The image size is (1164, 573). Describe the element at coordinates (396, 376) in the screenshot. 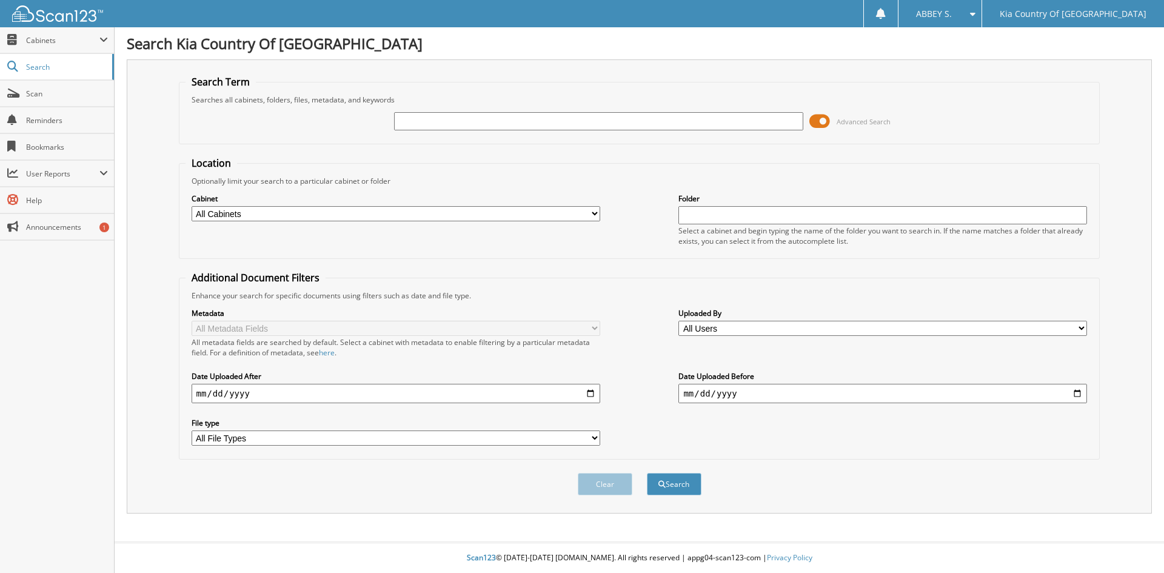

I see `label: Date Uploaded After` at that location.